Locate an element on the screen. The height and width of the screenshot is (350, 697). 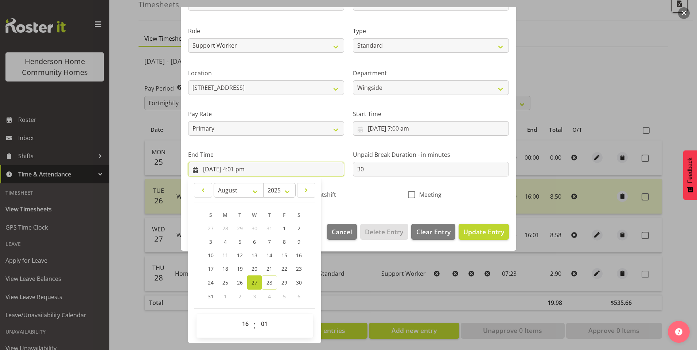
a: 25 is located at coordinates (225, 283).